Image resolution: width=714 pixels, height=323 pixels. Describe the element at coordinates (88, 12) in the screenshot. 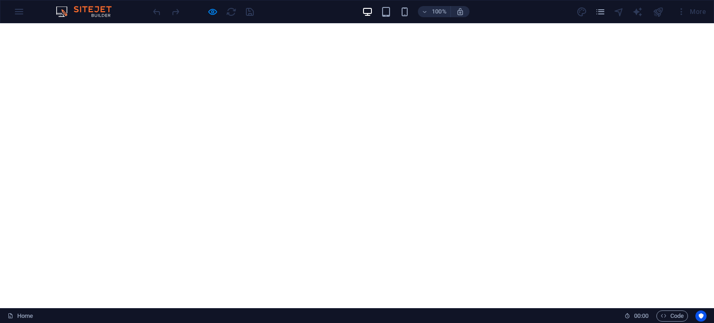

I see `img: Editor Logo` at that location.